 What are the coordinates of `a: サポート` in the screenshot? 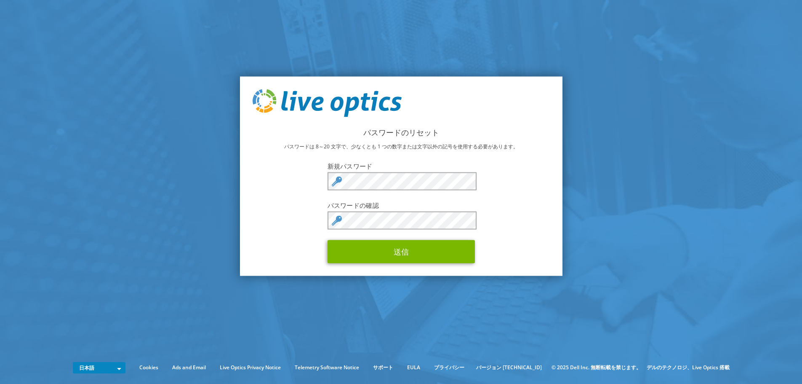 It's located at (383, 367).